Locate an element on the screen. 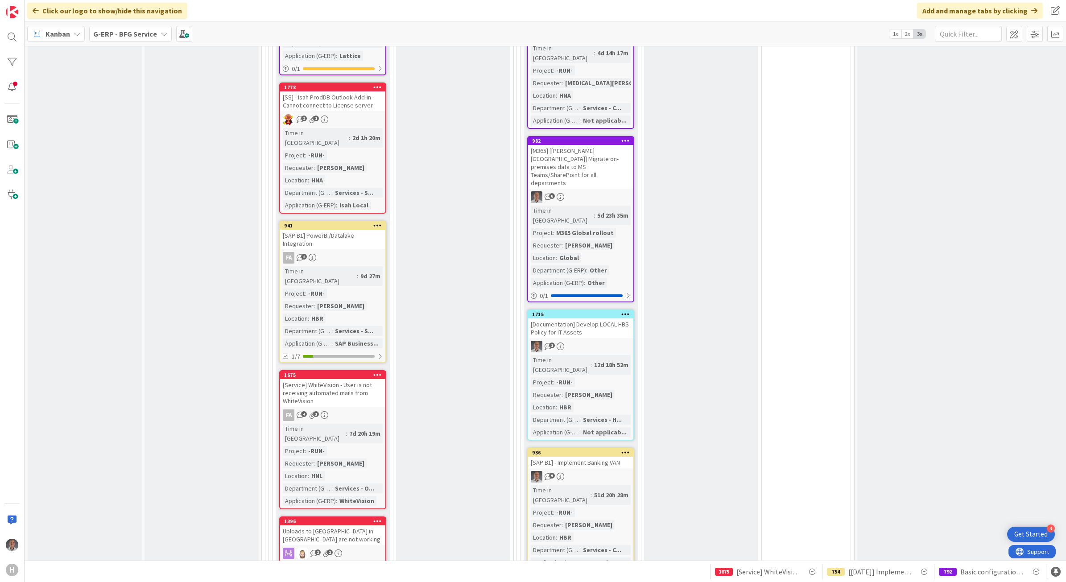  div: FA is located at coordinates (289, 258).